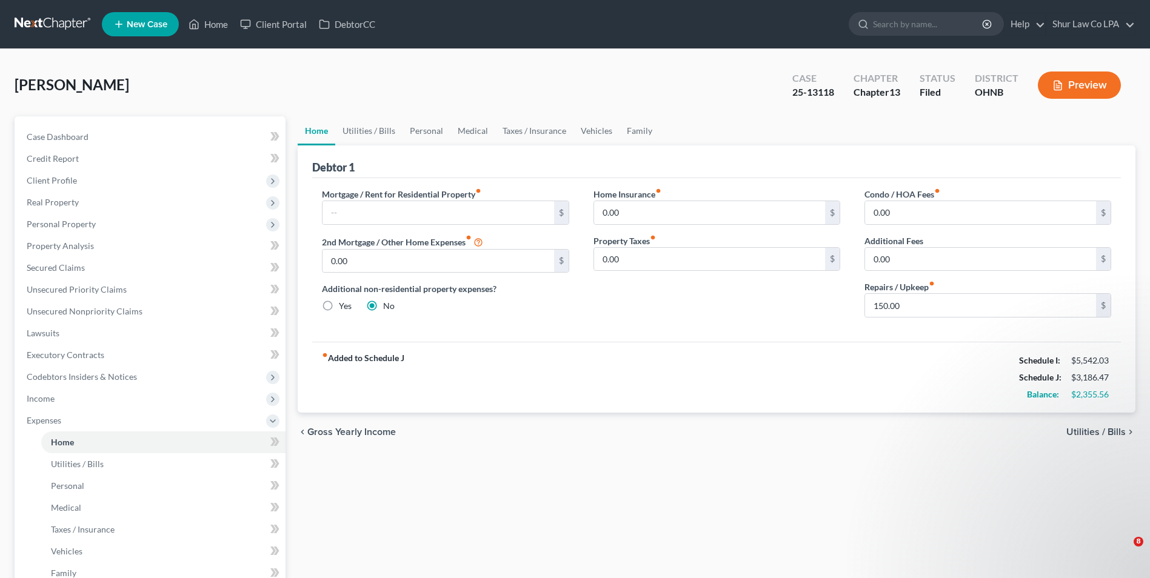 The image size is (1150, 578). Describe the element at coordinates (1101, 432) in the screenshot. I see `button: Utilities / Bills chevron_right` at that location.